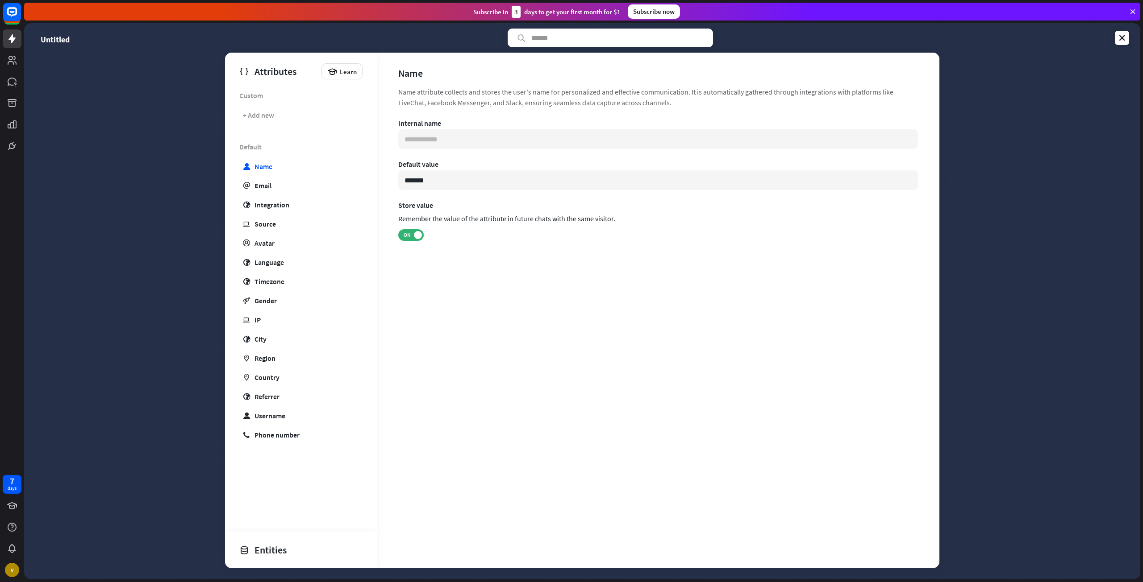 Image resolution: width=1143 pixels, height=582 pixels. I want to click on div: Subscribe in days to get your first month for $1, so click(547, 12).